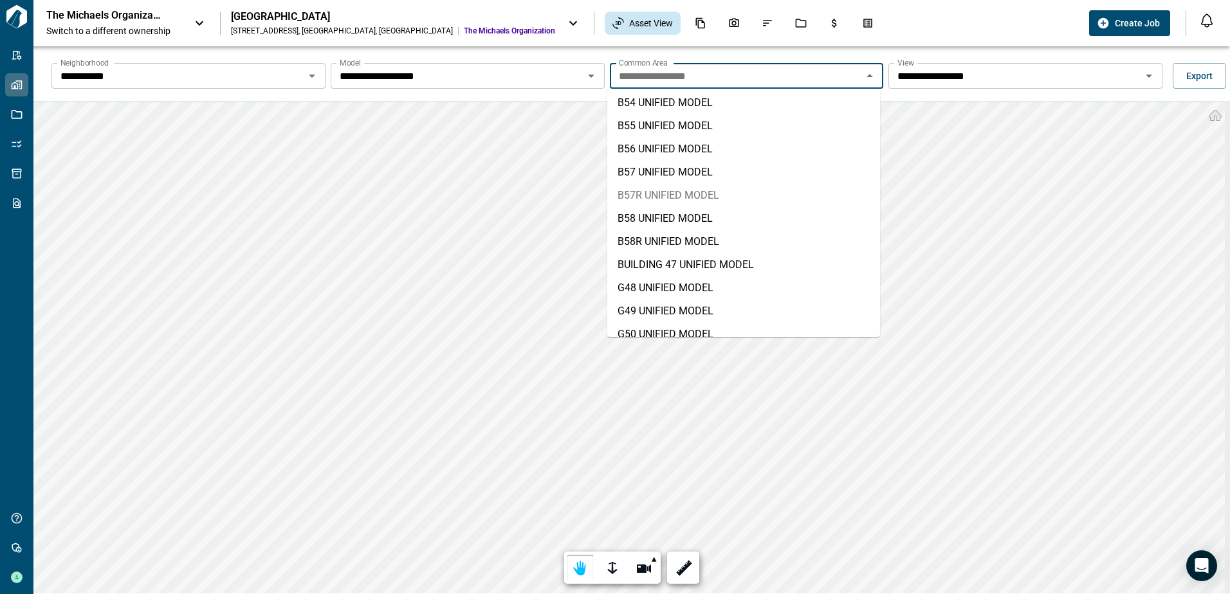 The width and height of the screenshot is (1230, 594). Describe the element at coordinates (509, 31) in the screenshot. I see `span: The Michaels Organization` at that location.